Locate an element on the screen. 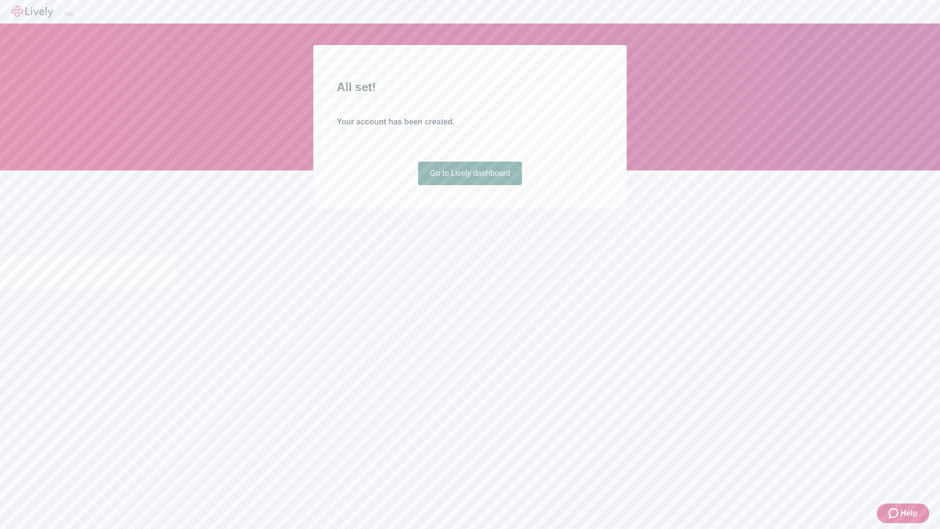 This screenshot has width=940, height=529. a: Go to Lively dashboard is located at coordinates (470, 173).